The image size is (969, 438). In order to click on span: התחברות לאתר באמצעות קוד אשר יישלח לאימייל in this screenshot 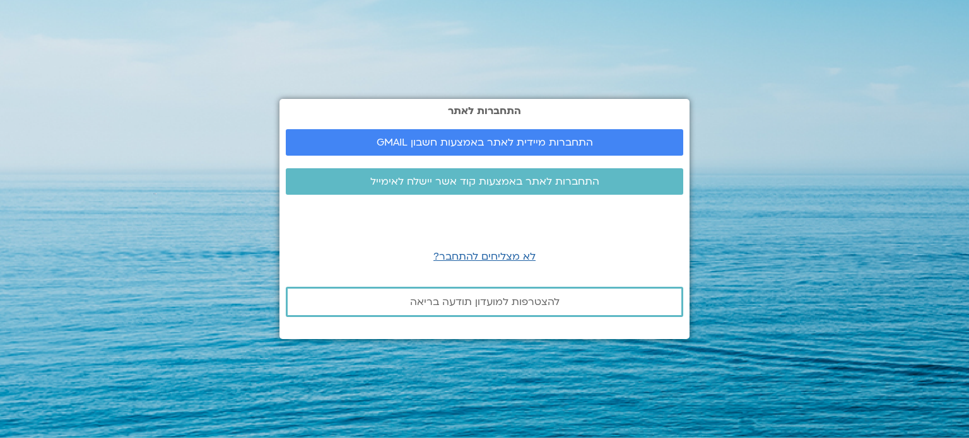, I will do `click(484, 182)`.